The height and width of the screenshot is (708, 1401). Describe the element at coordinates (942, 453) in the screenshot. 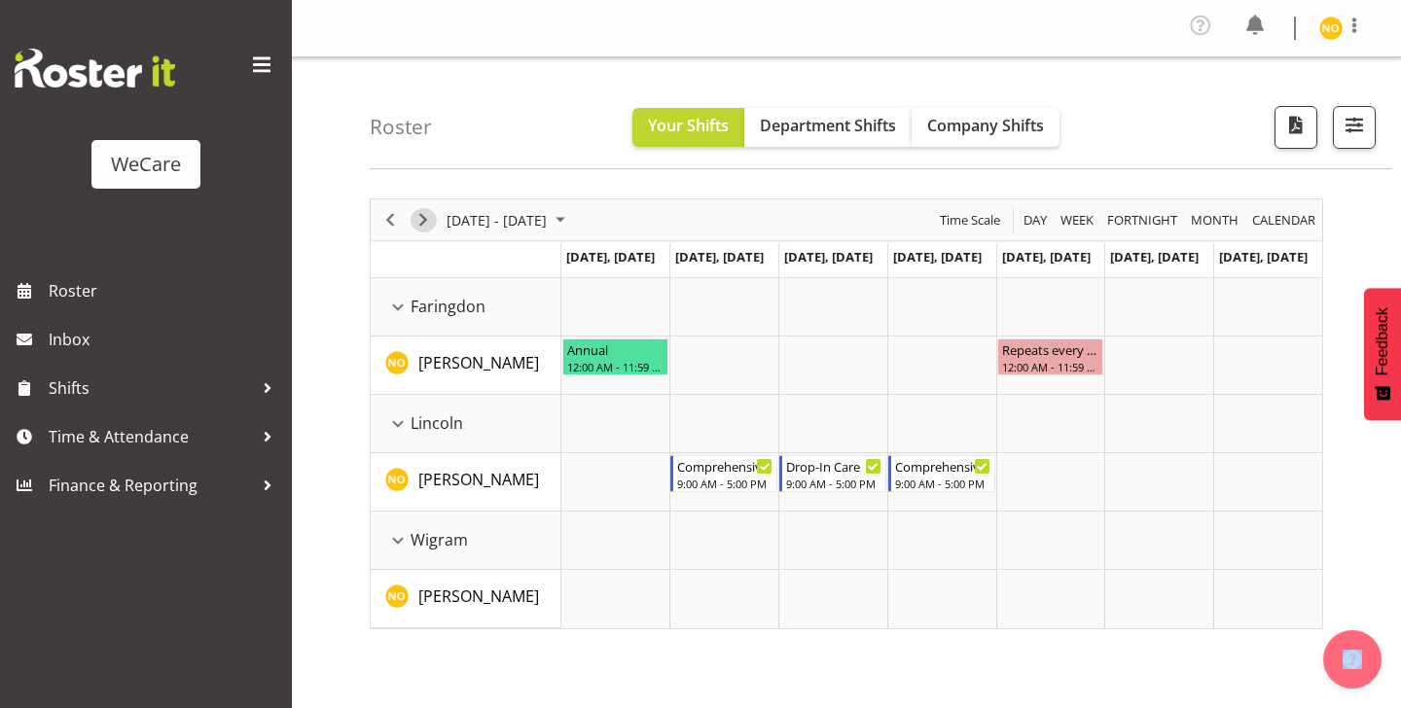

I see `table: Timeline Week of September 1, 2025` at that location.